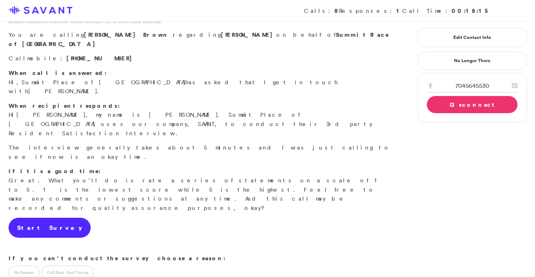 This screenshot has width=535, height=277. Describe the element at coordinates (200, 39) in the screenshot. I see `p: You are calling regarding on behalf of` at that location.